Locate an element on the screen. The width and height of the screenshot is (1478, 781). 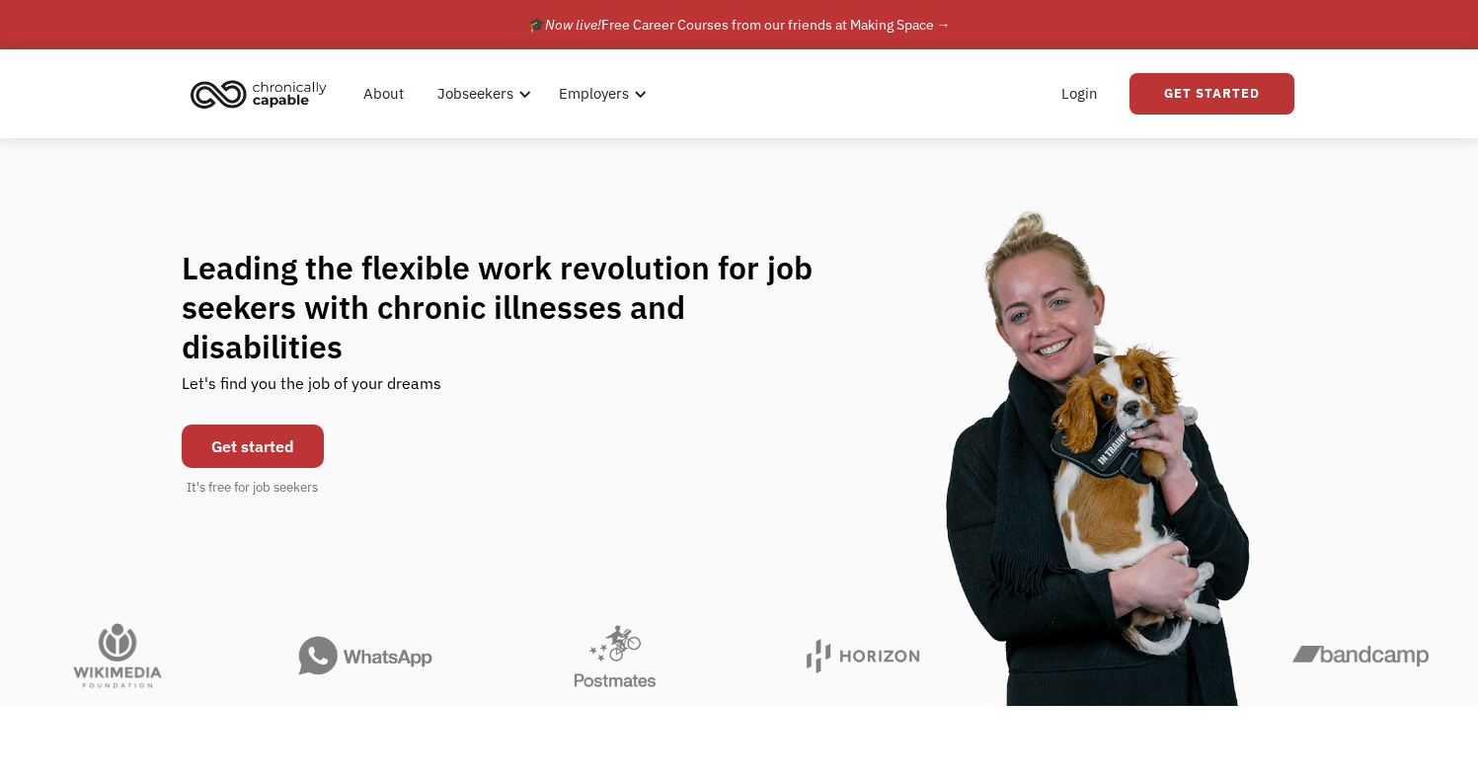
img: Chronically Capable logo is located at coordinates (259, 94).